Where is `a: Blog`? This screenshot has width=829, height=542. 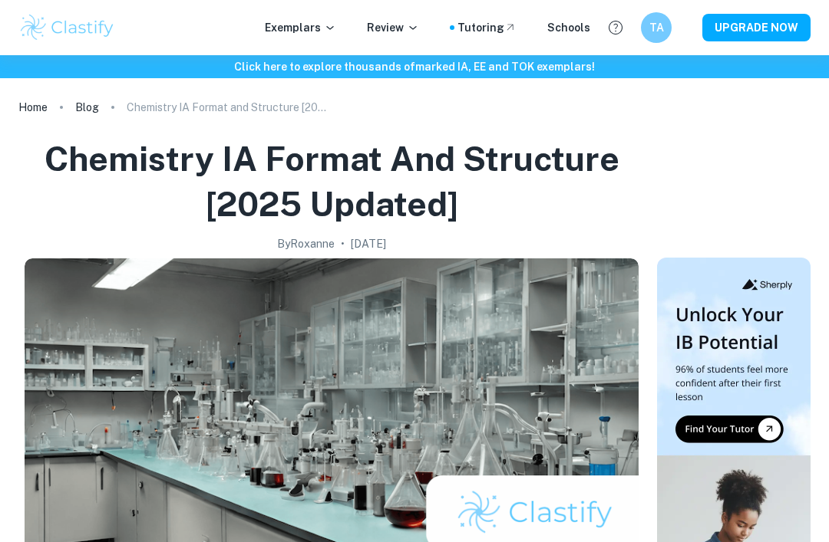
a: Blog is located at coordinates (87, 107).